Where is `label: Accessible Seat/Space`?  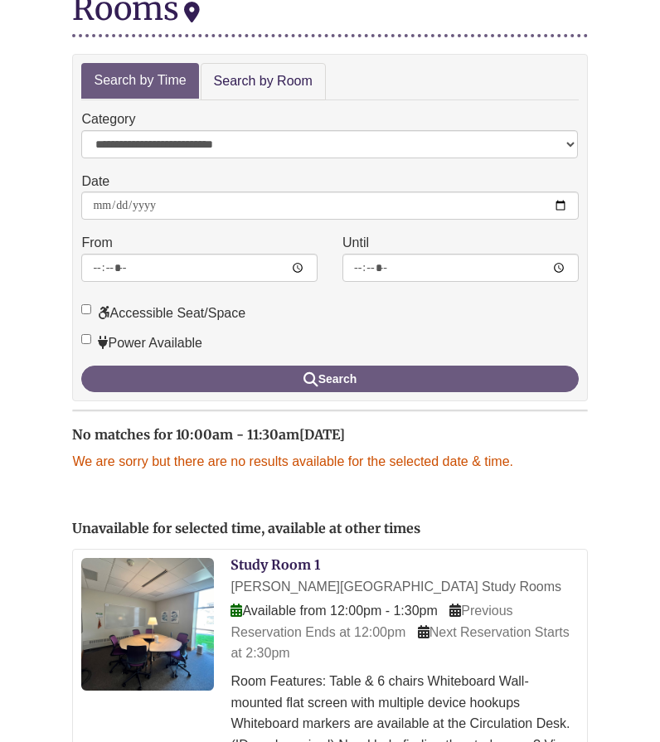 label: Accessible Seat/Space is located at coordinates (163, 313).